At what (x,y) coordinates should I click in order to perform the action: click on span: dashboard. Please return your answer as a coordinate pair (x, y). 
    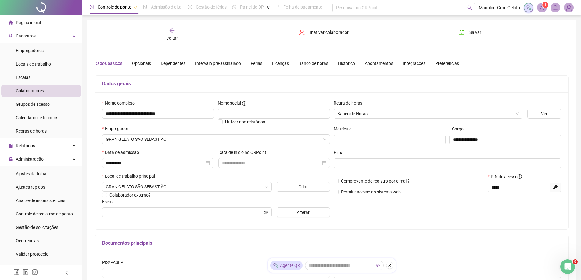
    Looking at the image, I should click on (234, 7).